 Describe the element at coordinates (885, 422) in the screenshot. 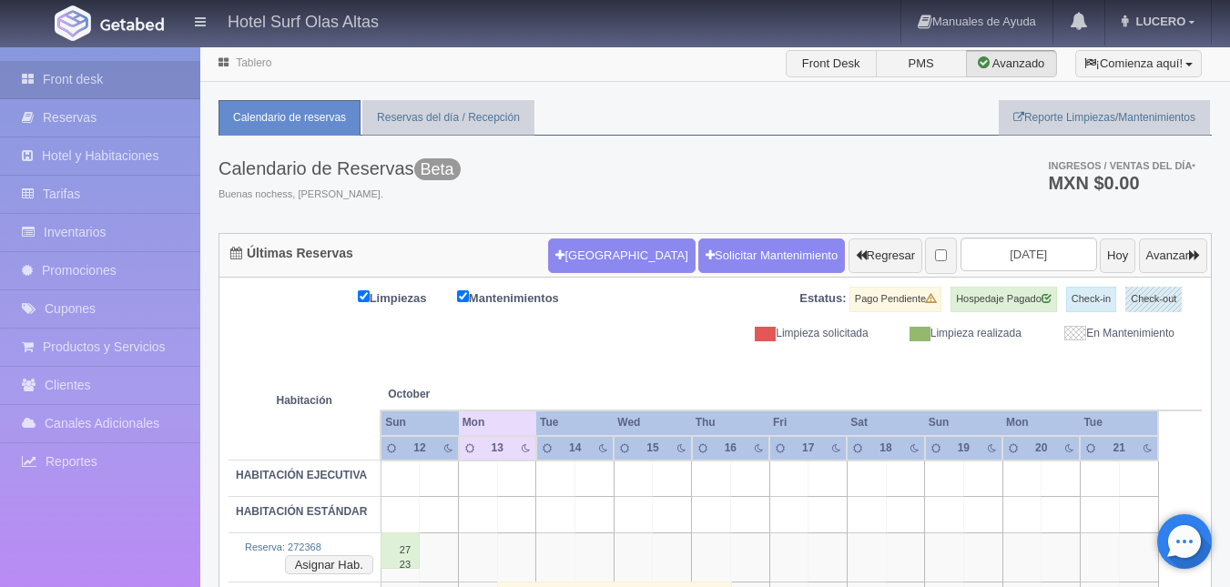

I see `th: Sat` at that location.